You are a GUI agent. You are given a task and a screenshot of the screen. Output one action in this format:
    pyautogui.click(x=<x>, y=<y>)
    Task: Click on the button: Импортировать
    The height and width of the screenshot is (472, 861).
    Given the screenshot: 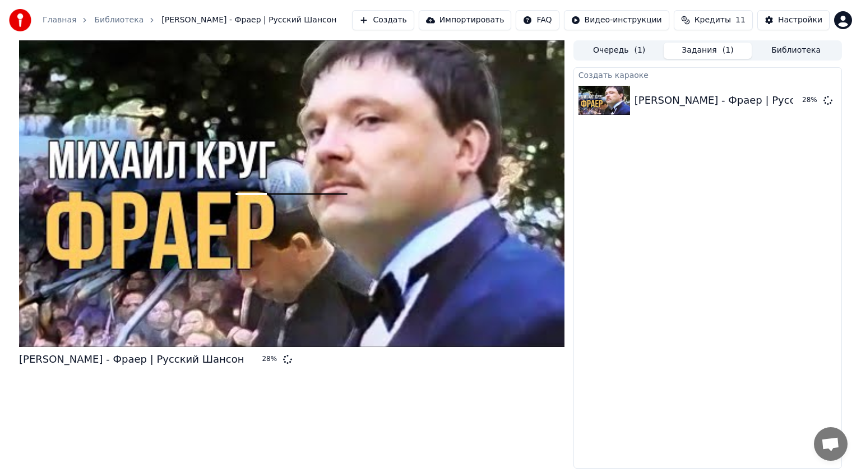 What is the action you would take?
    pyautogui.click(x=465, y=20)
    